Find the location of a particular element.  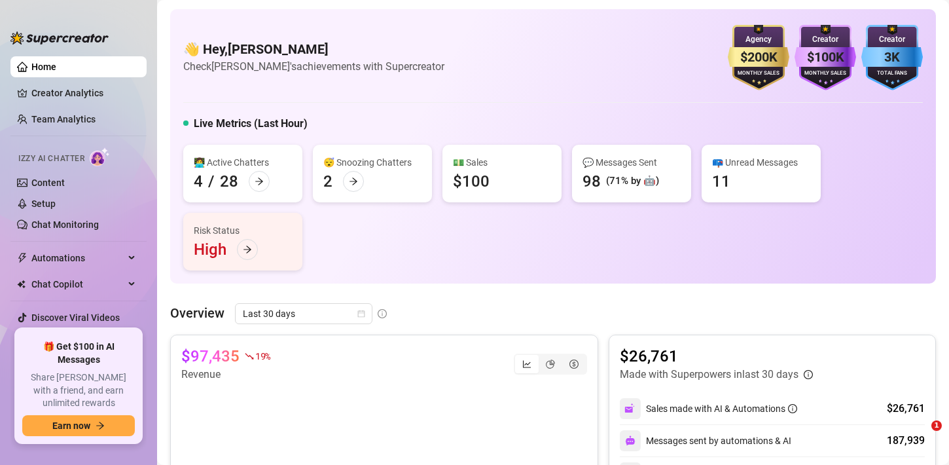

article: Made with Superpowers in last 30 days is located at coordinates (709, 375).